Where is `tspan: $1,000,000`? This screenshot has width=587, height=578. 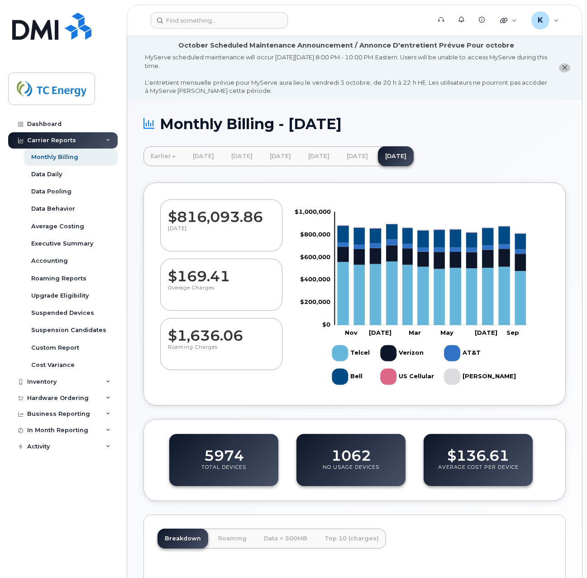 tspan: $1,000,000 is located at coordinates (313, 212).